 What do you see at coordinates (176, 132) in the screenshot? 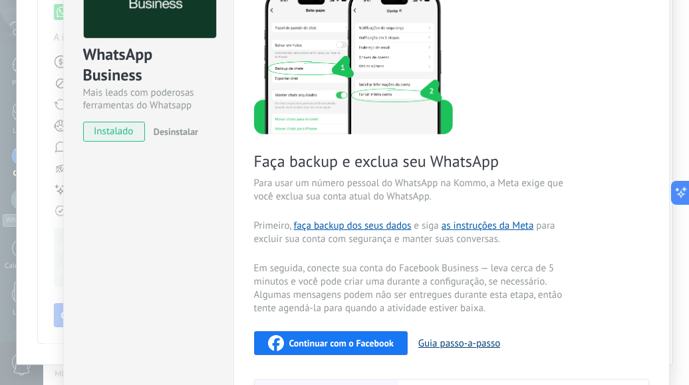
I see `span: Desinstalar` at bounding box center [176, 132].